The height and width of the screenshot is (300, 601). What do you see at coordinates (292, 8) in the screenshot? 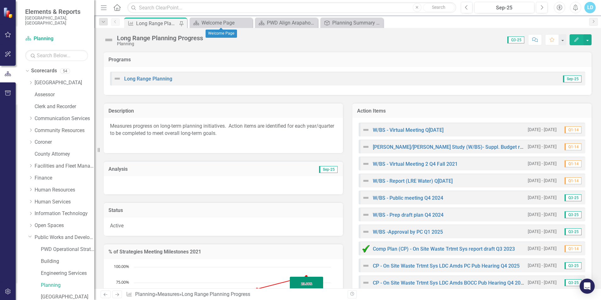
I see `input: Search ClearPoint...` at bounding box center [292, 8].